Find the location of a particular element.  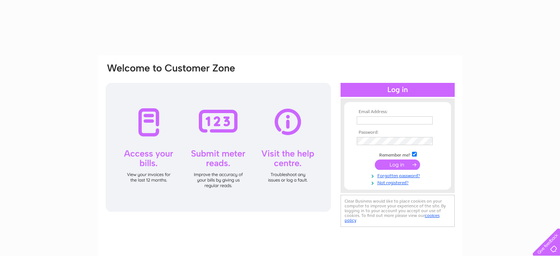

input: Submit is located at coordinates (397, 165).